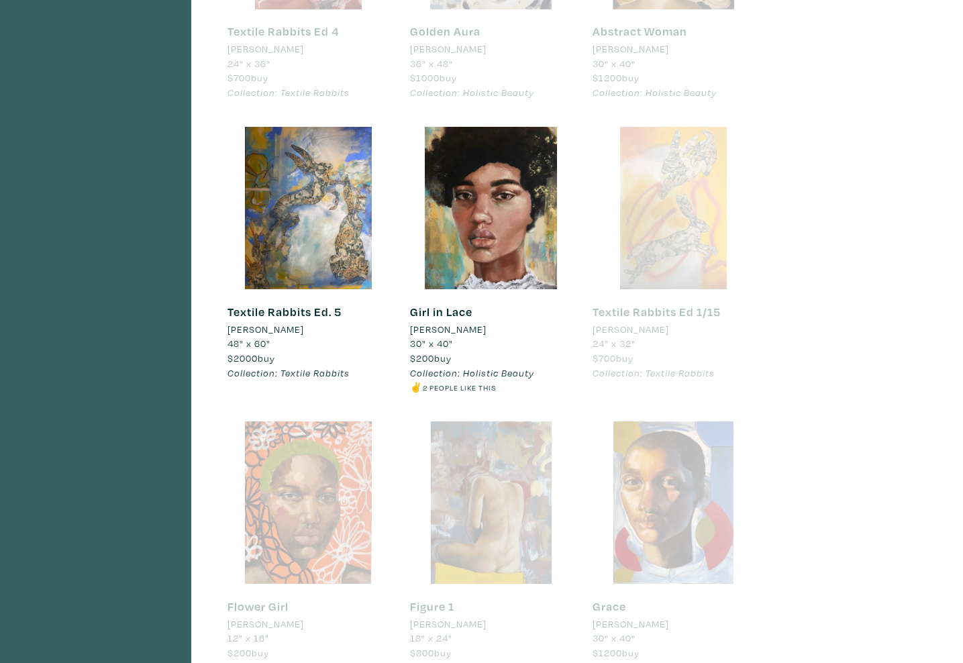 The width and height of the screenshot is (963, 663). What do you see at coordinates (432, 63) in the screenshot?
I see `span: 36" x 48"` at bounding box center [432, 63].